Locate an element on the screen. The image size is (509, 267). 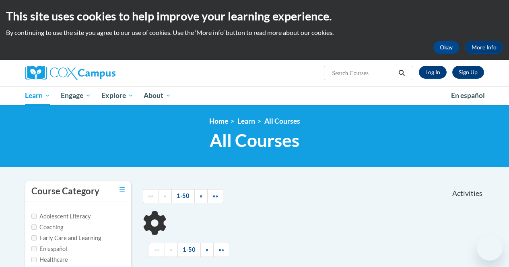
span: En español is located at coordinates (468, 95).